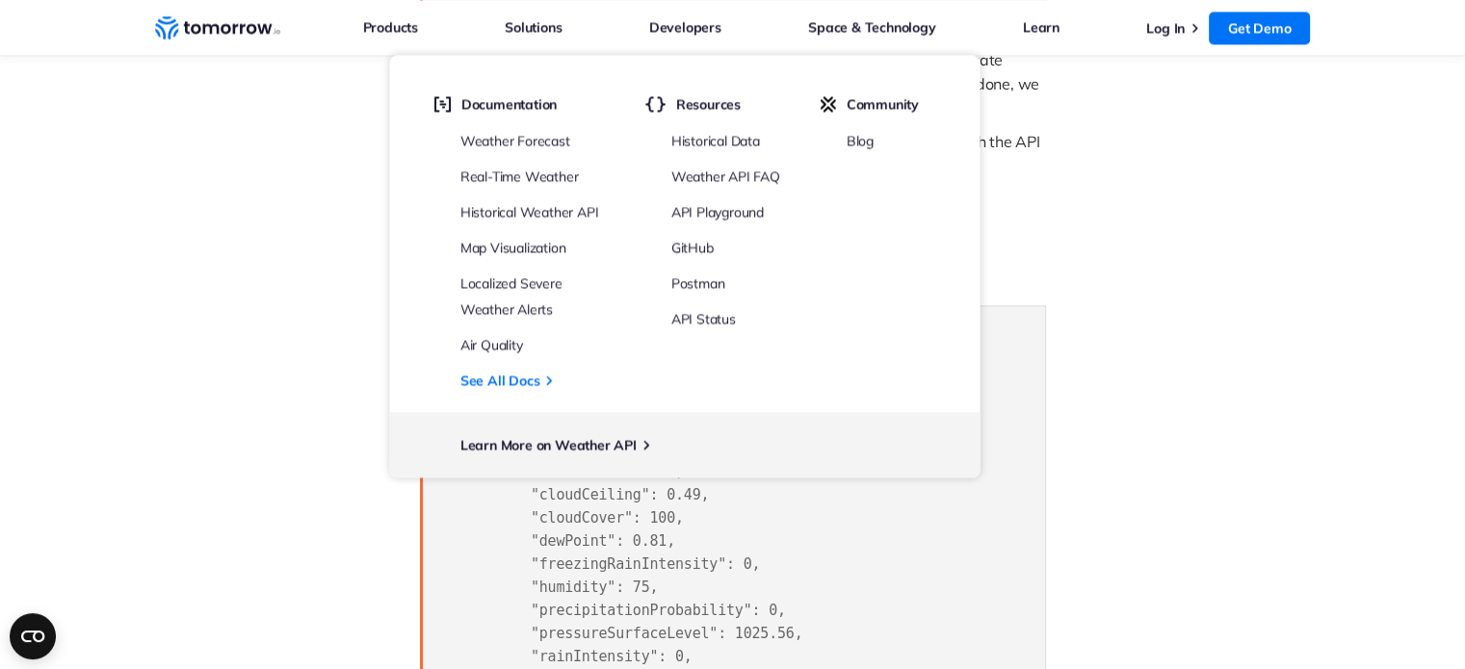 The height and width of the screenshot is (669, 1465). Describe the element at coordinates (718, 212) in the screenshot. I see `a: API Playground` at that location.